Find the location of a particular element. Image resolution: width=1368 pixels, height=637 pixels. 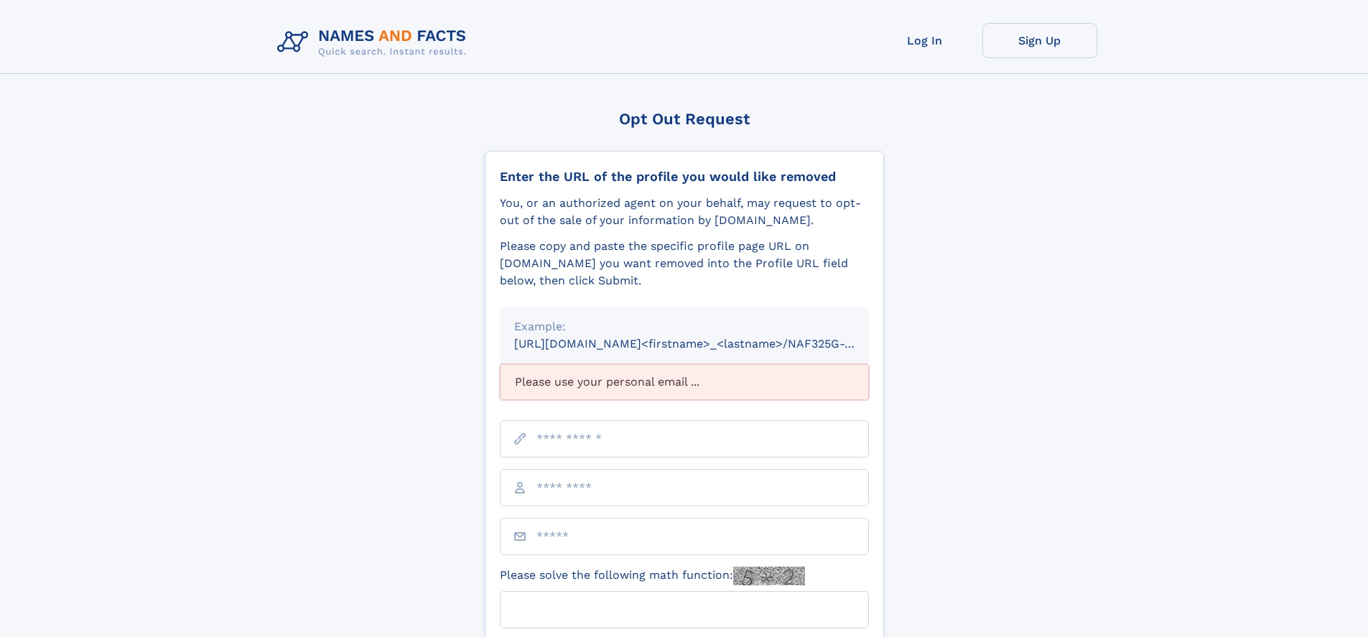

div: Example: is located at coordinates (684, 327).